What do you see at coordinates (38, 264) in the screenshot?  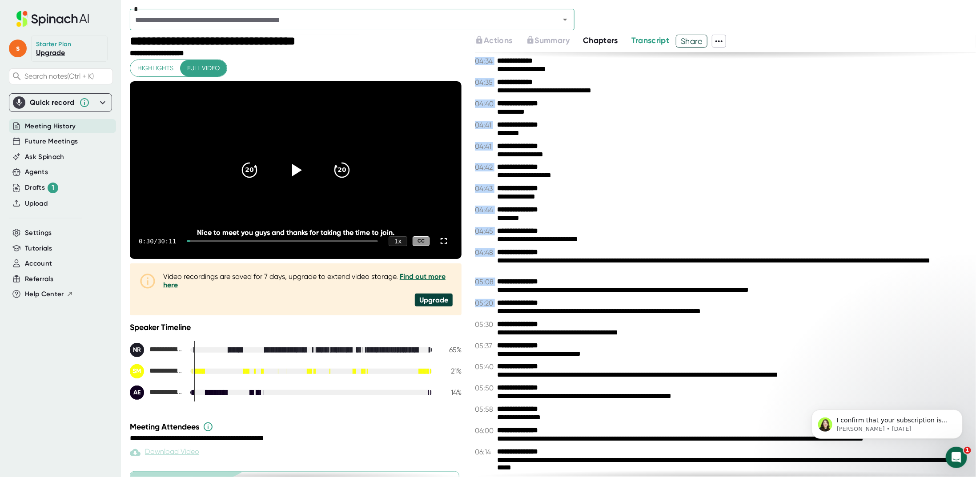 I see `span: Account` at bounding box center [38, 264].